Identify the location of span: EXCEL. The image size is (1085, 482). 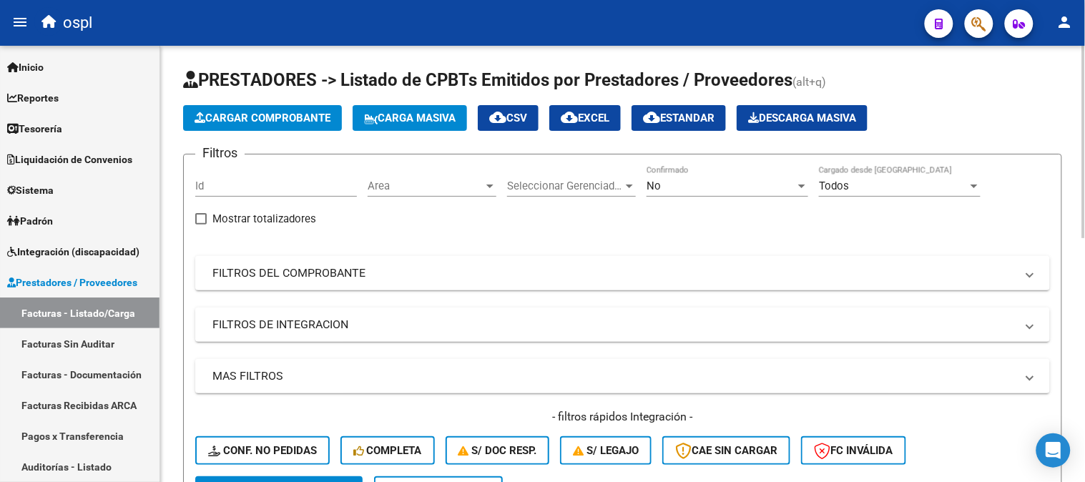
(585, 118).